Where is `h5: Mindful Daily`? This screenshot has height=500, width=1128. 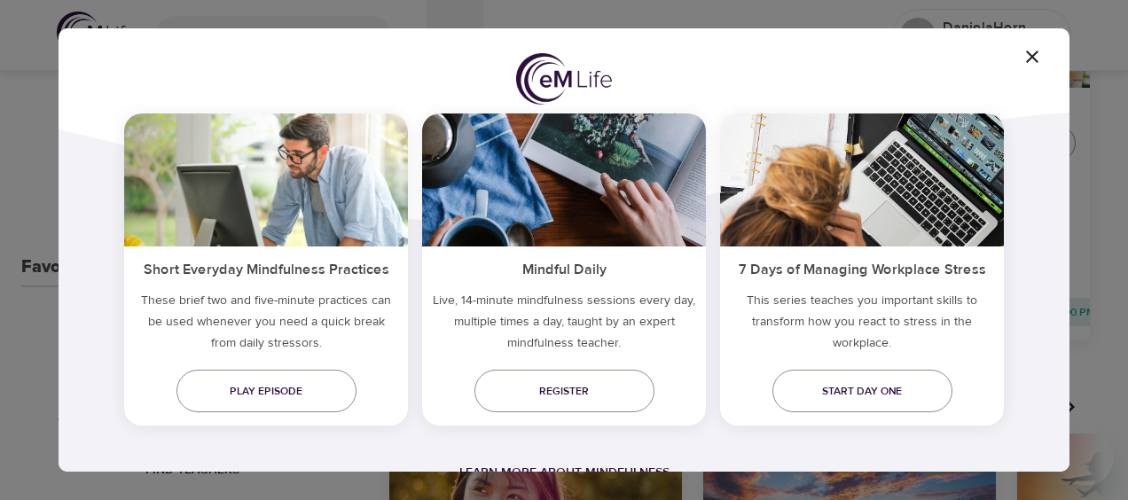
h5: Mindful Daily is located at coordinates (564, 268).